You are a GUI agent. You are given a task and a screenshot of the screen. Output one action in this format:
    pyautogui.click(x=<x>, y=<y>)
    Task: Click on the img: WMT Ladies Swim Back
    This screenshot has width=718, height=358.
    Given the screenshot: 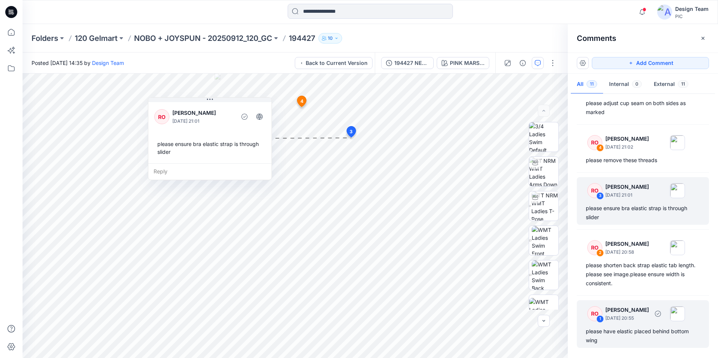 What is the action you would take?
    pyautogui.click(x=545, y=275)
    